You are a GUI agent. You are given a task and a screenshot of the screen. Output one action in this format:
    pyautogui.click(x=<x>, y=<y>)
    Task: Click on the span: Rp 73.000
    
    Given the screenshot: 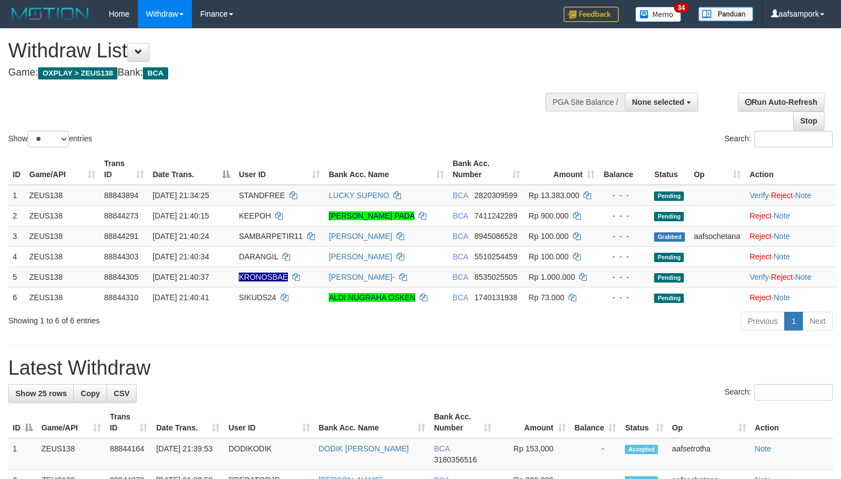 What is the action you would take?
    pyautogui.click(x=546, y=297)
    